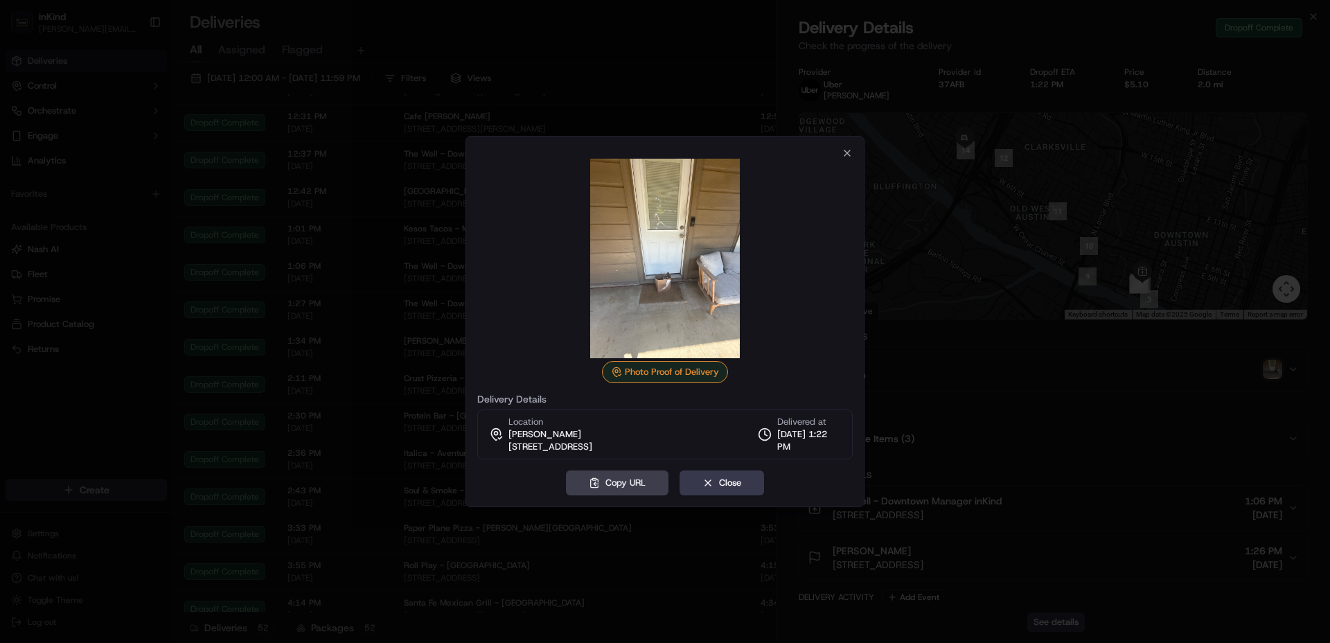  I want to click on p: Welcome 👋, so click(133, 66).